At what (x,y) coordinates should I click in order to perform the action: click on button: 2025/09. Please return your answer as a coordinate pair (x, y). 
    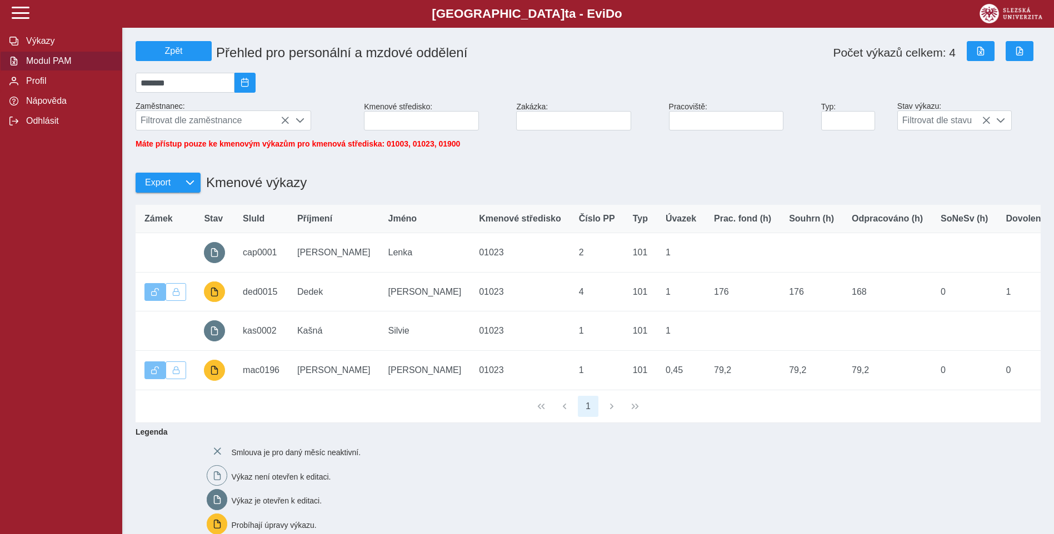
    Looking at the image, I should click on (245, 83).